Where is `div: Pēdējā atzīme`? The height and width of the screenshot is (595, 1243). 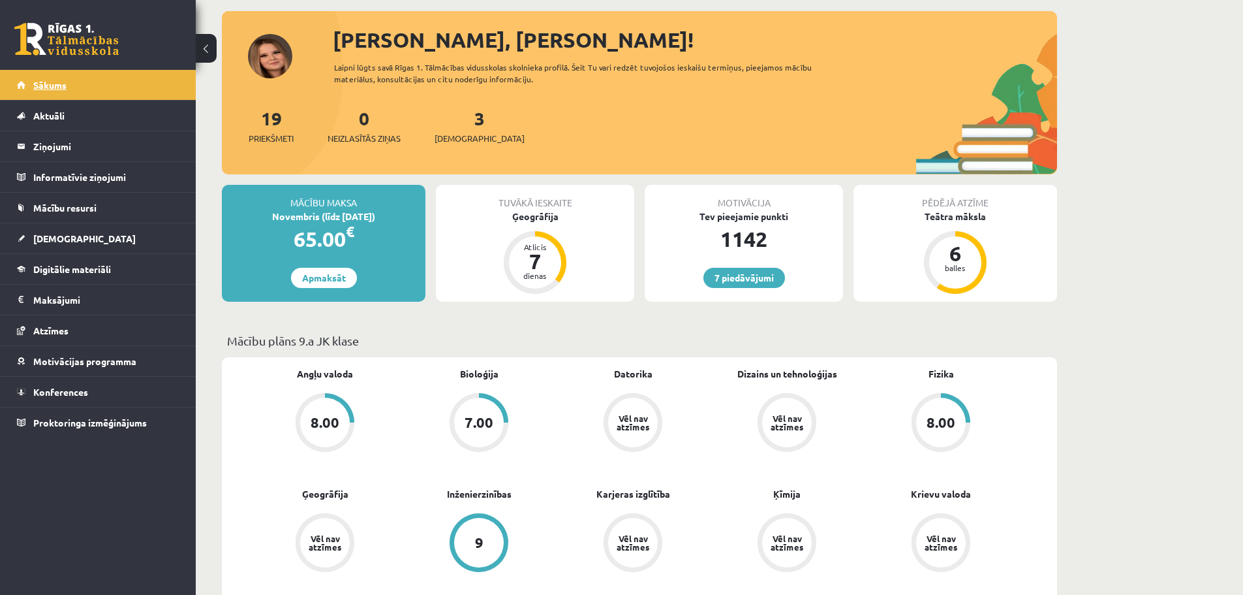
div: Pēdējā atzīme is located at coordinates (955, 197).